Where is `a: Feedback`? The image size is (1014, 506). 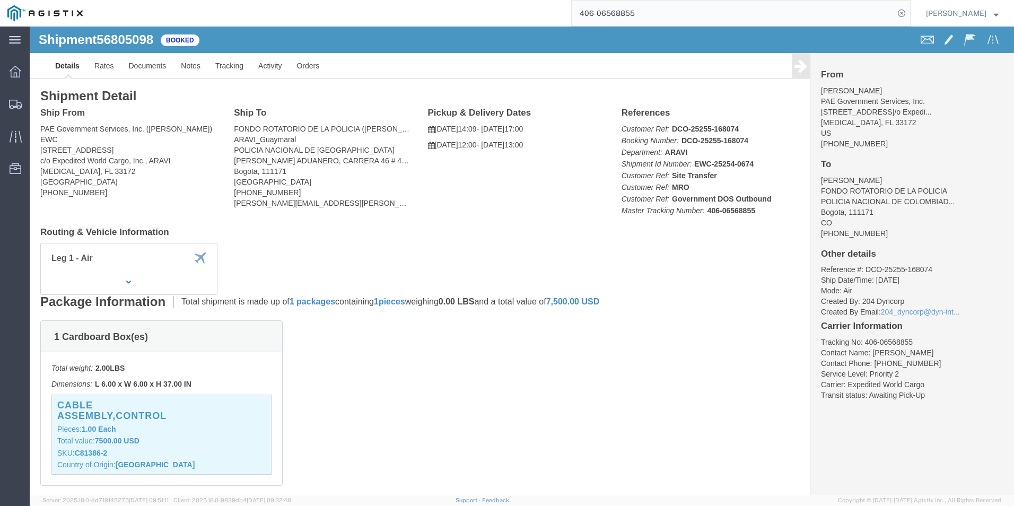
a: Feedback is located at coordinates (495, 500).